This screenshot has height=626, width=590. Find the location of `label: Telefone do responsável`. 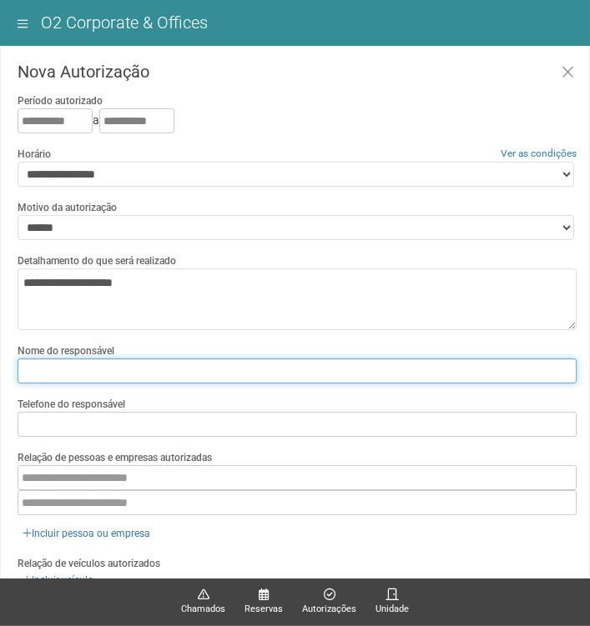

label: Telefone do responsável is located at coordinates (71, 405).